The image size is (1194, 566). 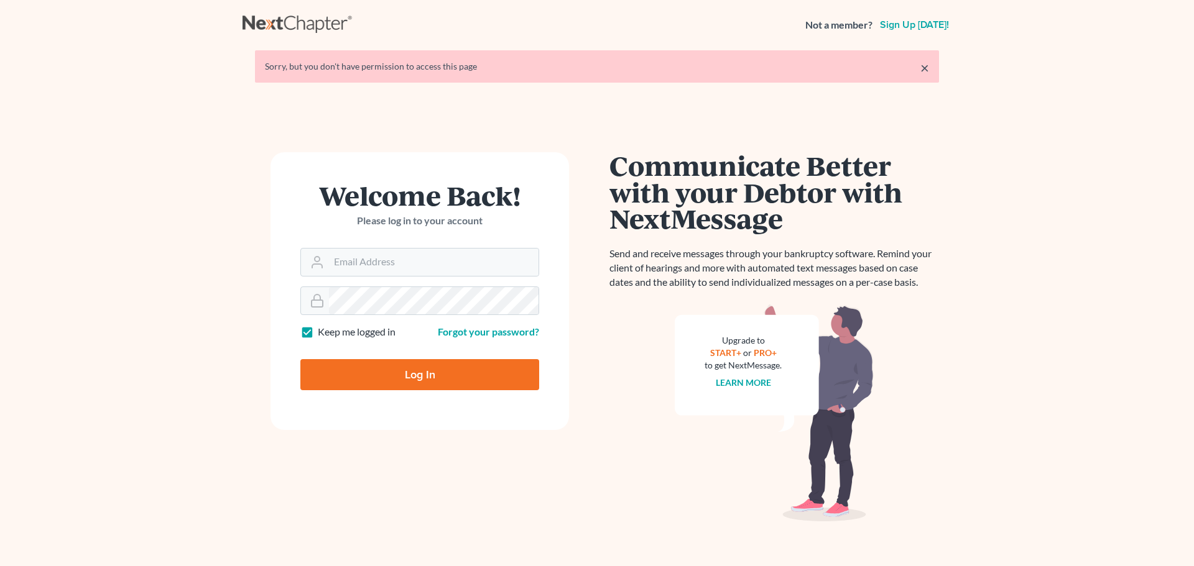 What do you see at coordinates (747, 353) in the screenshot?
I see `span: or` at bounding box center [747, 353].